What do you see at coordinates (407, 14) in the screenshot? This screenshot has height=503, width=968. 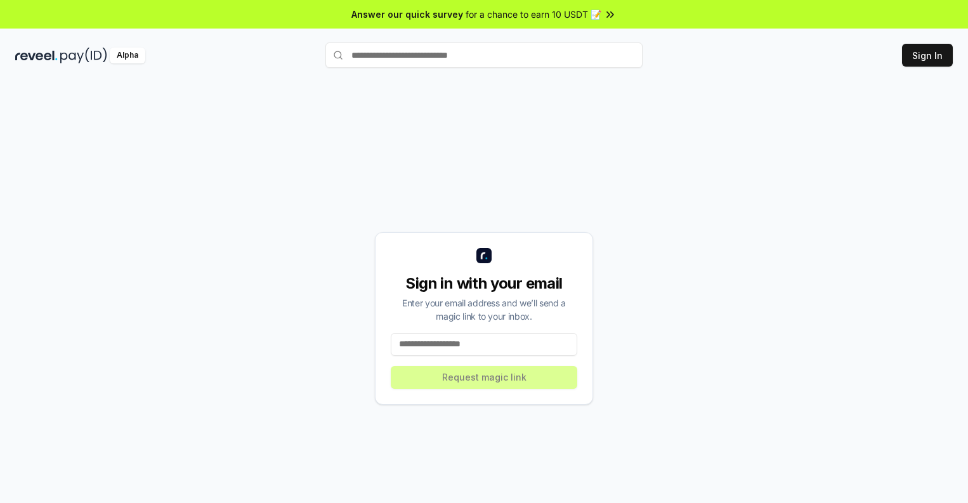 I see `span: Answer our quick survey` at bounding box center [407, 14].